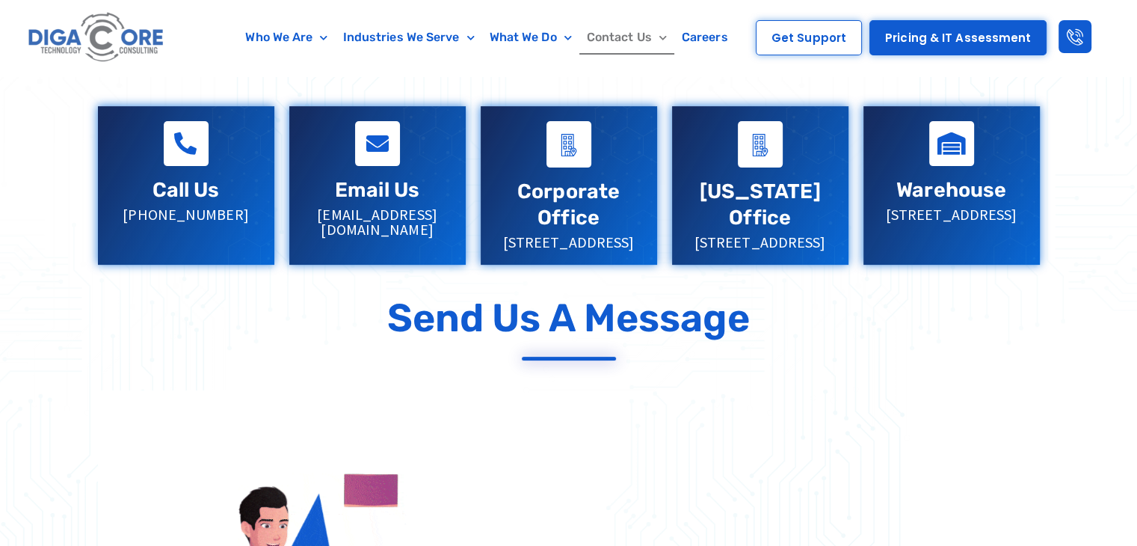 The height and width of the screenshot is (546, 1137). I want to click on a: Careers, so click(705, 37).